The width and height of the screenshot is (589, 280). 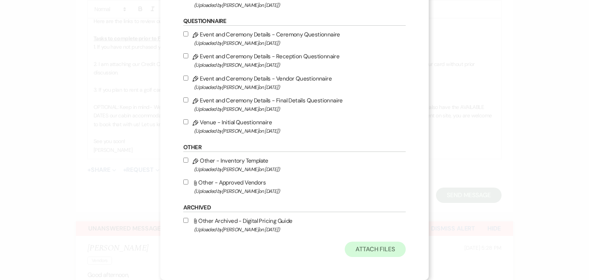 What do you see at coordinates (375, 249) in the screenshot?
I see `button: Attach Files` at bounding box center [375, 249].